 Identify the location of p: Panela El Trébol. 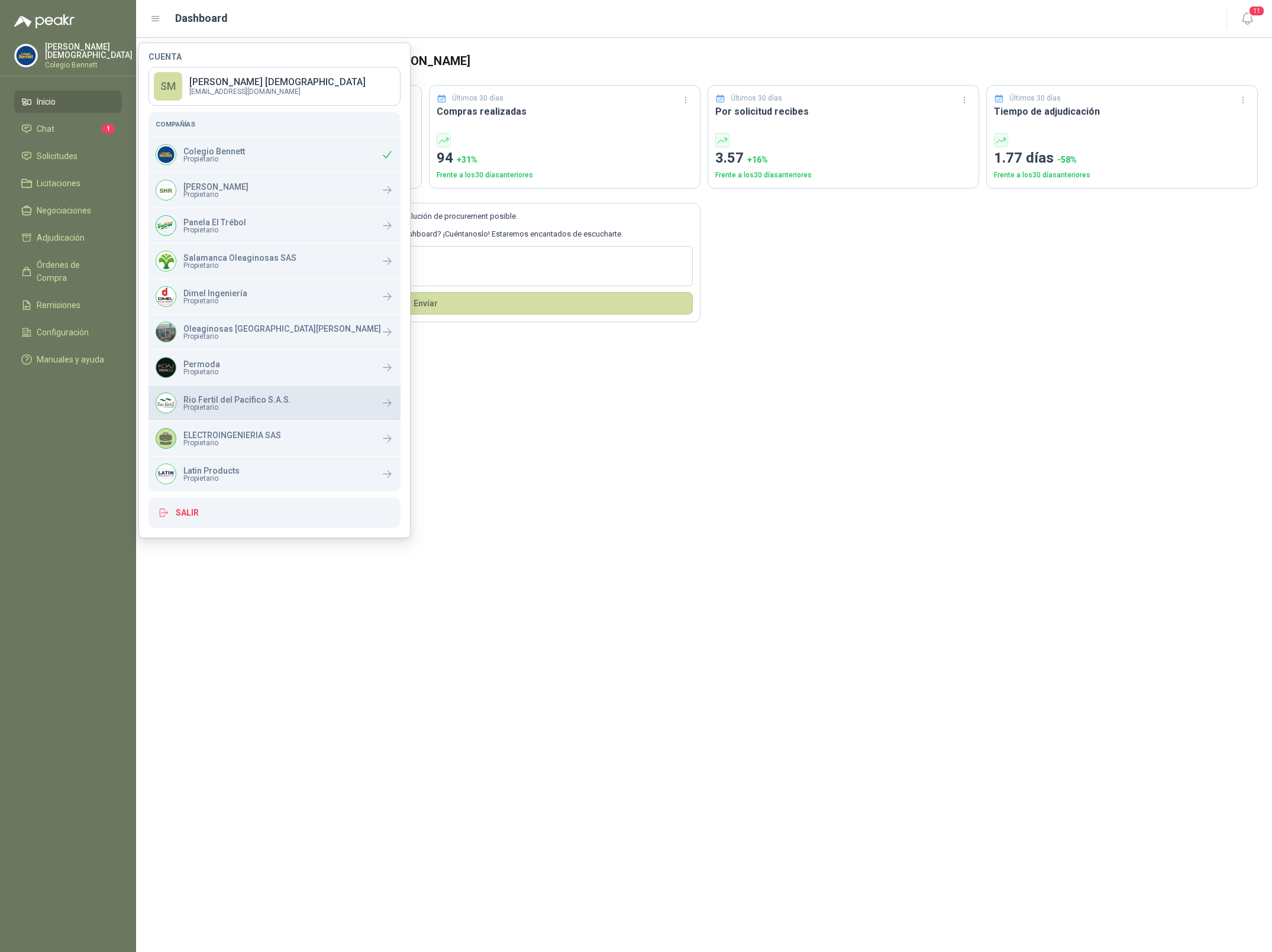
(215, 223).